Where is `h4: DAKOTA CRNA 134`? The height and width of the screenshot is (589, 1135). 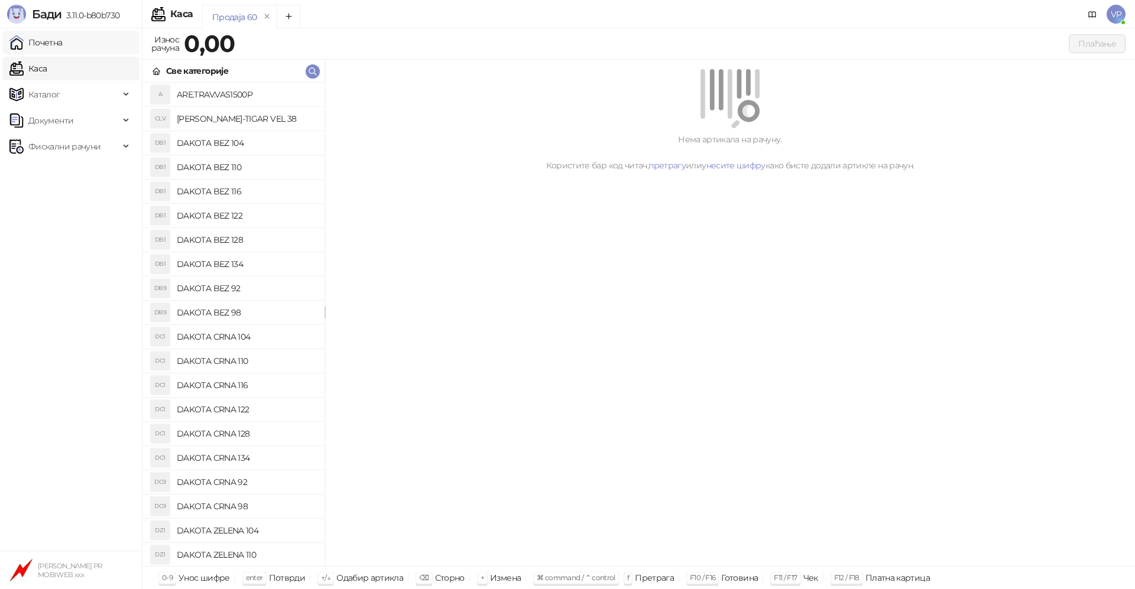
h4: DAKOTA CRNA 134 is located at coordinates (246, 458).